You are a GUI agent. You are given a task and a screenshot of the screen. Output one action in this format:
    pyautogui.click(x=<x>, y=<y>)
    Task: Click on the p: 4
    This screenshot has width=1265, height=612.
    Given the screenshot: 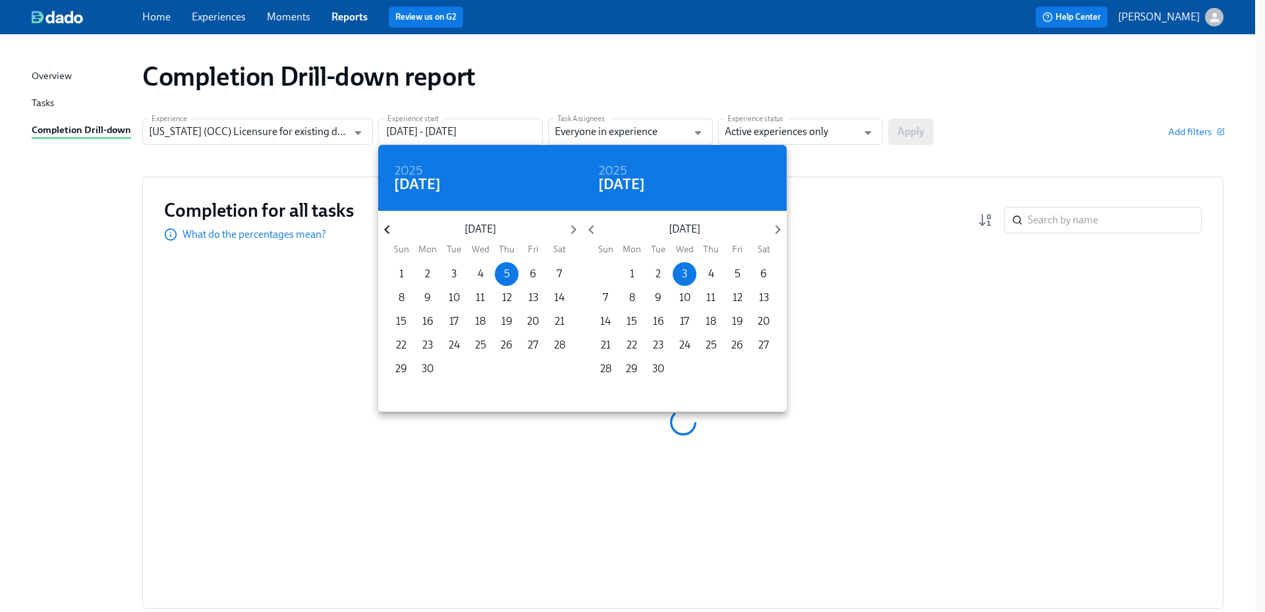 What is the action you would take?
    pyautogui.click(x=480, y=274)
    